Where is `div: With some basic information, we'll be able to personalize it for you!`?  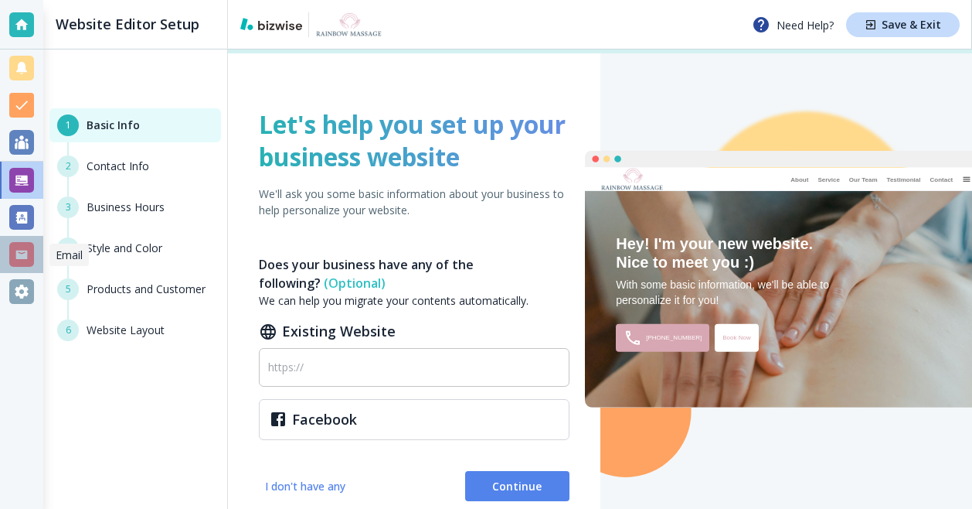 div: With some basic information, we'll be able to personalize it for you! is located at coordinates (786, 292).